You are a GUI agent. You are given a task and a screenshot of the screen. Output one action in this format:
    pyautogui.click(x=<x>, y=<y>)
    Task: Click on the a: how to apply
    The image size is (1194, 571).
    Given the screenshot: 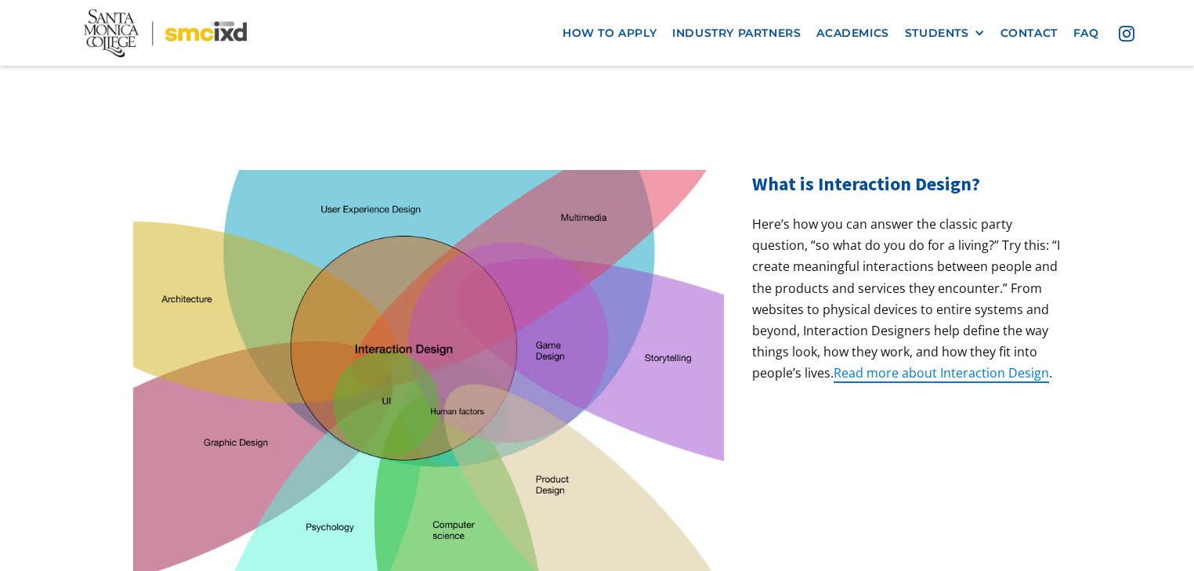 What is the action you would take?
    pyautogui.click(x=609, y=33)
    